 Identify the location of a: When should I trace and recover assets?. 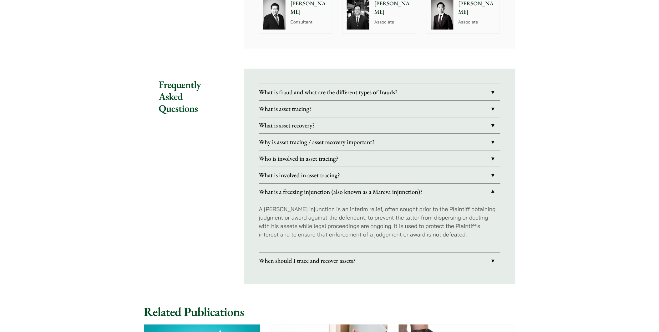
(380, 260).